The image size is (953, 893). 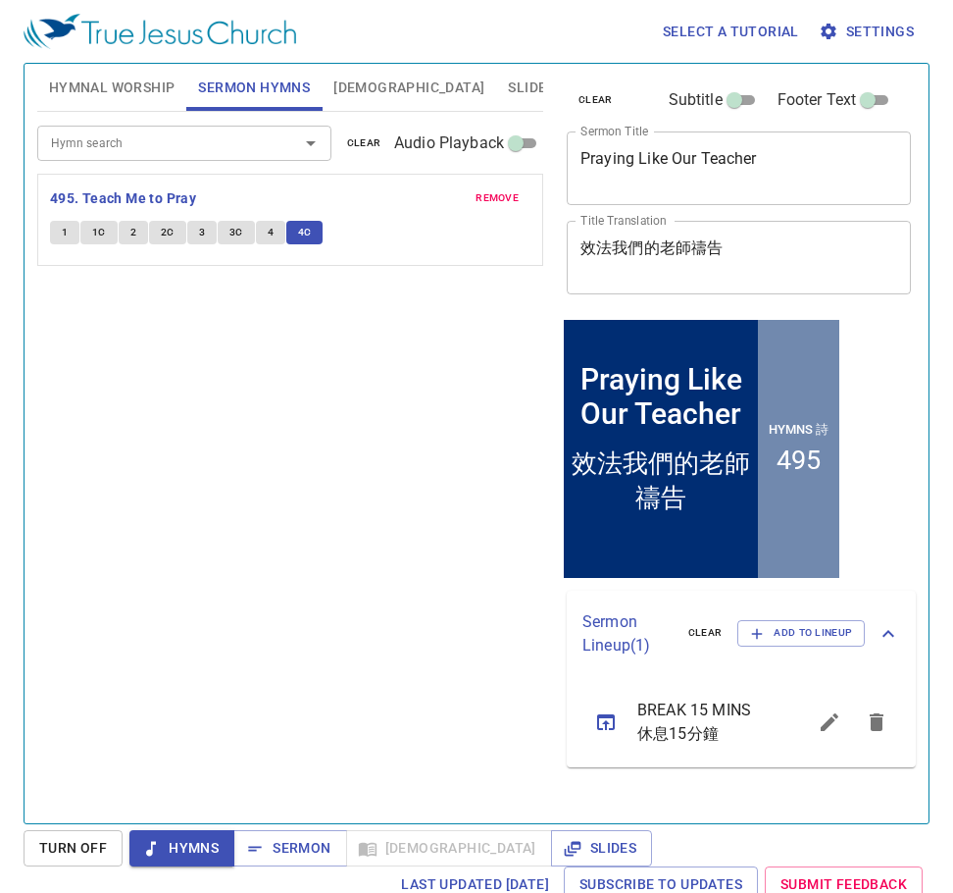 What do you see at coordinates (742, 722) in the screenshot?
I see `ul: sermon lineup list` at bounding box center [742, 722].